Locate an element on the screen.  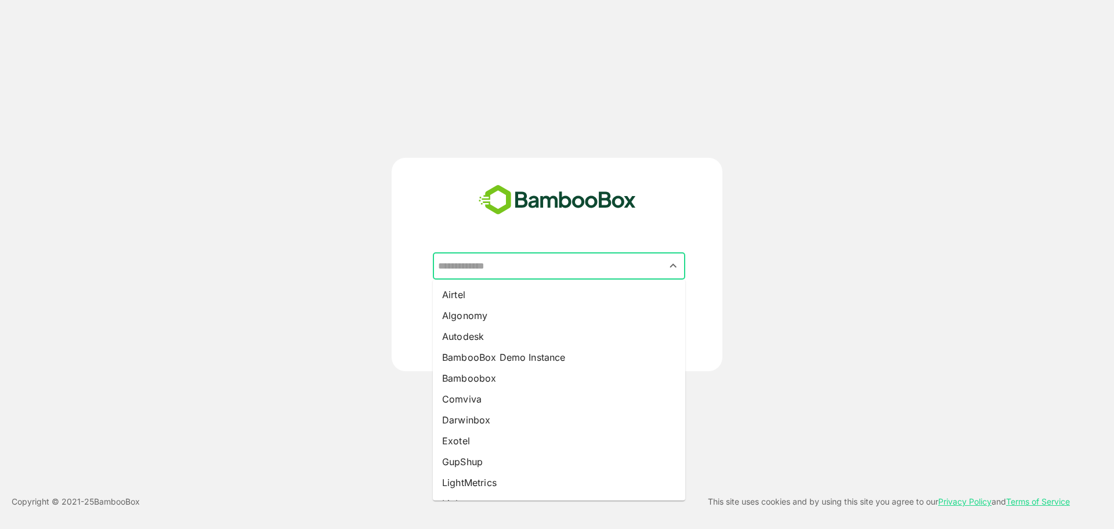
li: BambooBox Demo Instance is located at coordinates (559, 357).